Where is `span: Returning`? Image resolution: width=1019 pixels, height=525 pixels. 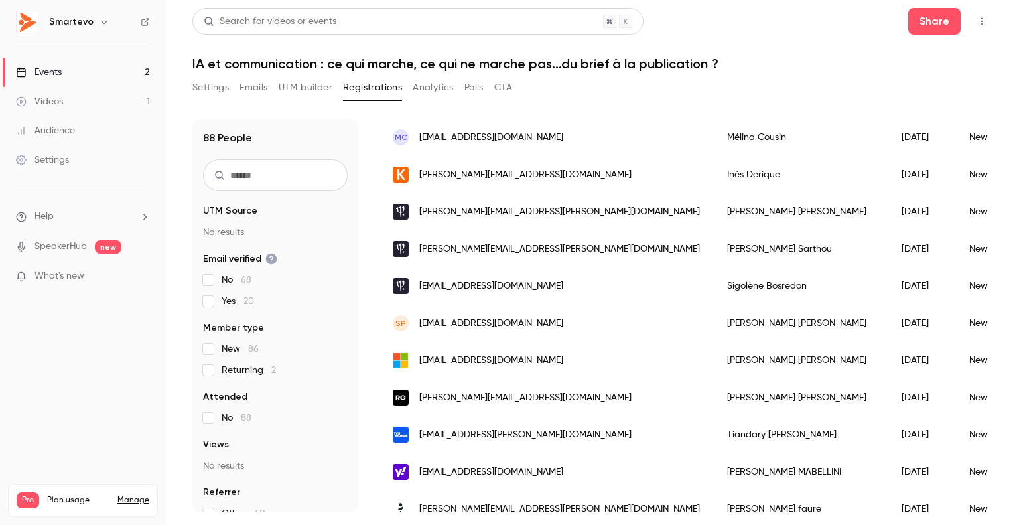
span: Returning is located at coordinates (249, 370).